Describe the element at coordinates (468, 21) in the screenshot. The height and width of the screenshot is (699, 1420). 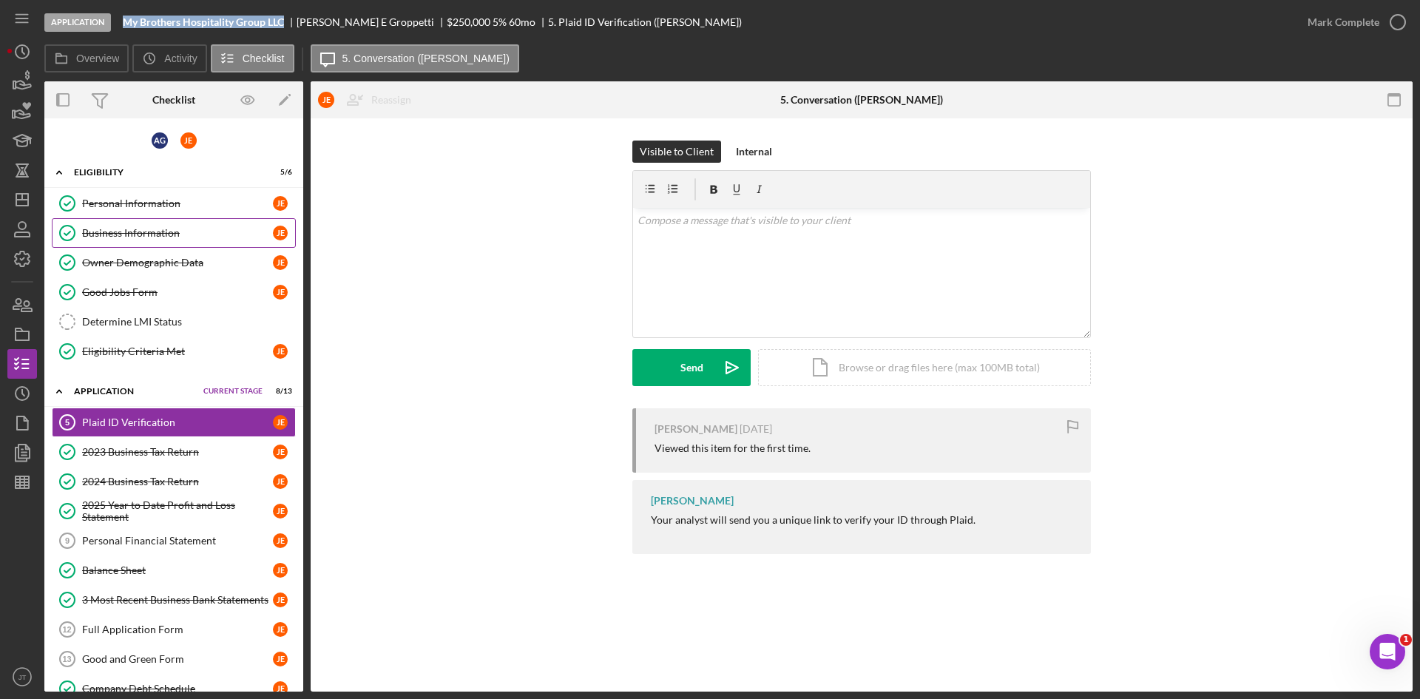
I see `span: $250,000` at that location.